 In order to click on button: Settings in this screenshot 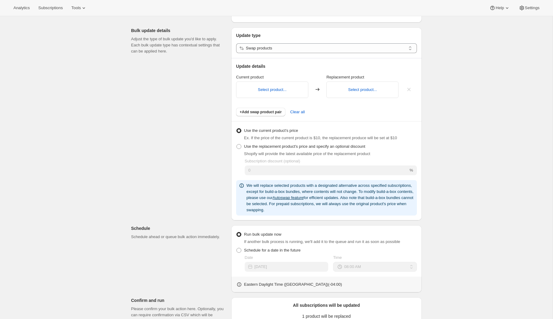, I will do `click(529, 8)`.